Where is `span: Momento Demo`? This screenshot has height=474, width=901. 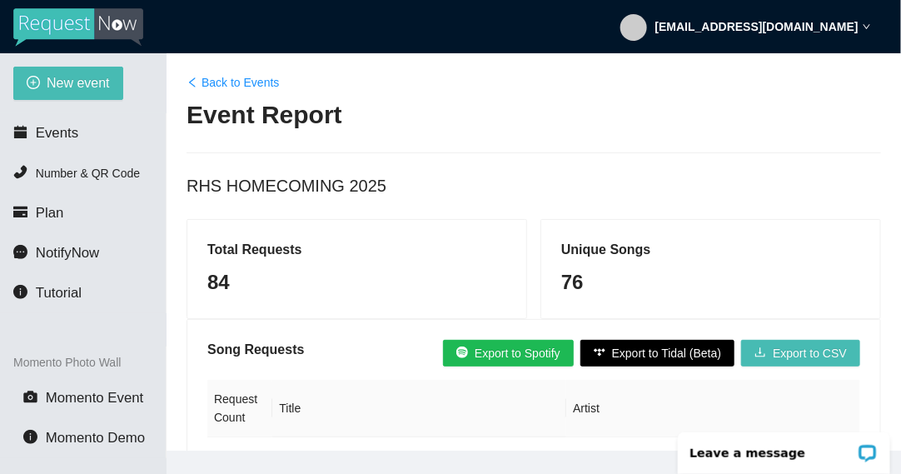 span: Momento Demo is located at coordinates (95, 437).